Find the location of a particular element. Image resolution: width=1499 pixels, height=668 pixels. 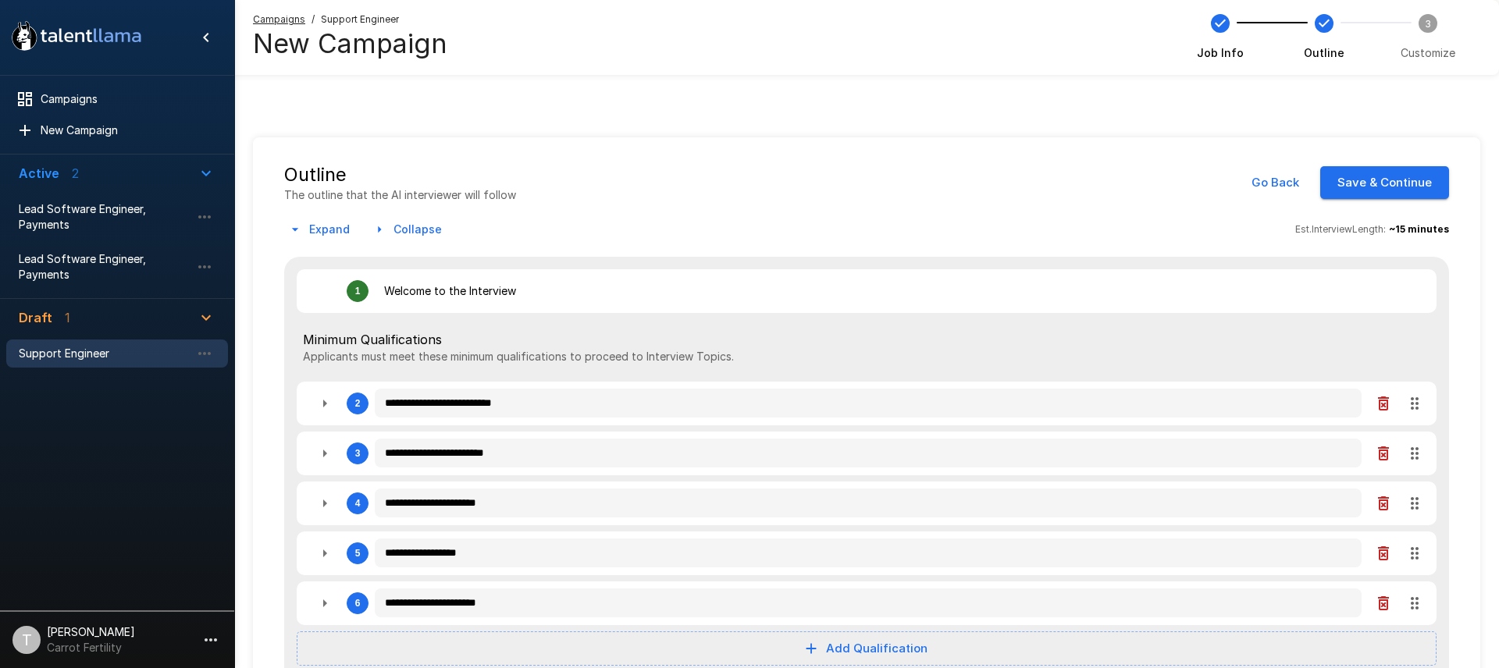

button: Save & Continue is located at coordinates (1384, 183).